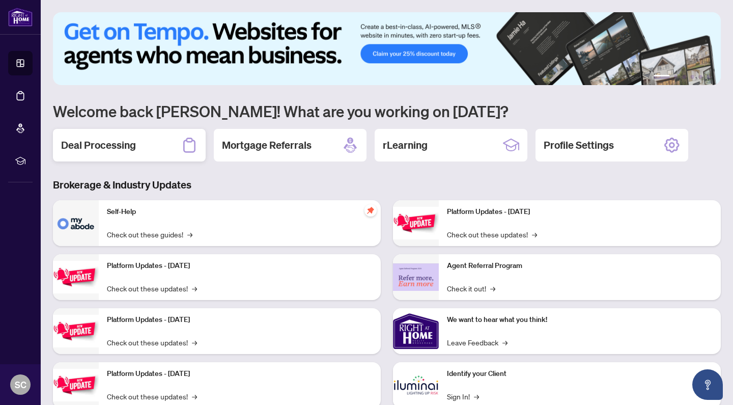  Describe the element at coordinates (700, 77) in the screenshot. I see `button: 5` at that location.